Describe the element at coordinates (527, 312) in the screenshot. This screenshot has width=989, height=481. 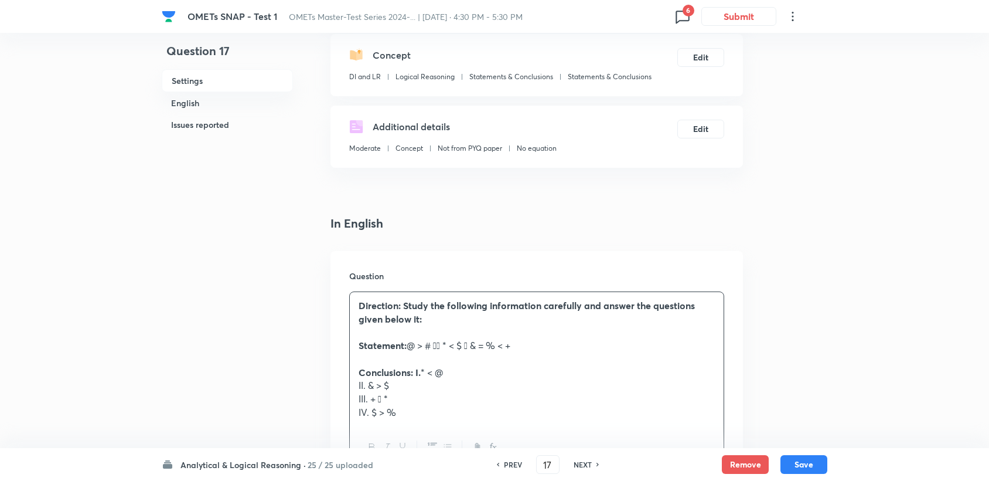
I see `strong: Direction: Study the following information carefully and answer the questions given below it:` at that location.